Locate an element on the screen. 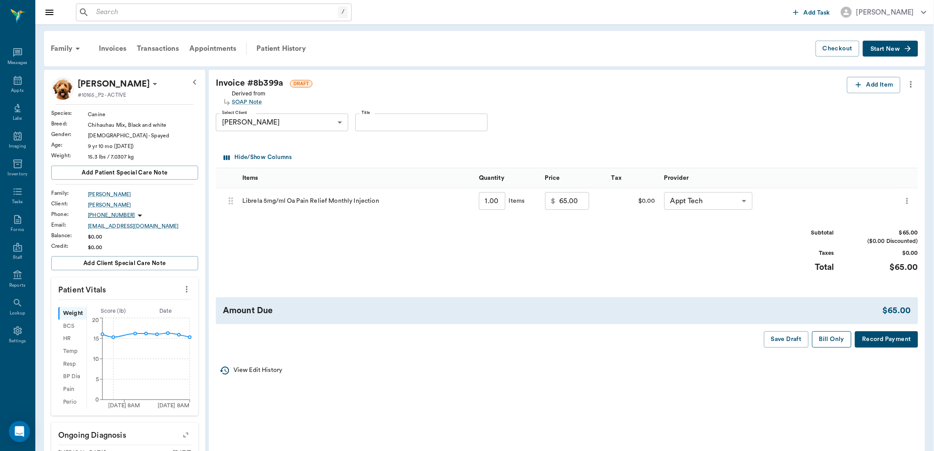 Image resolution: width=934 pixels, height=451 pixels. div: Inventory is located at coordinates (17, 174).